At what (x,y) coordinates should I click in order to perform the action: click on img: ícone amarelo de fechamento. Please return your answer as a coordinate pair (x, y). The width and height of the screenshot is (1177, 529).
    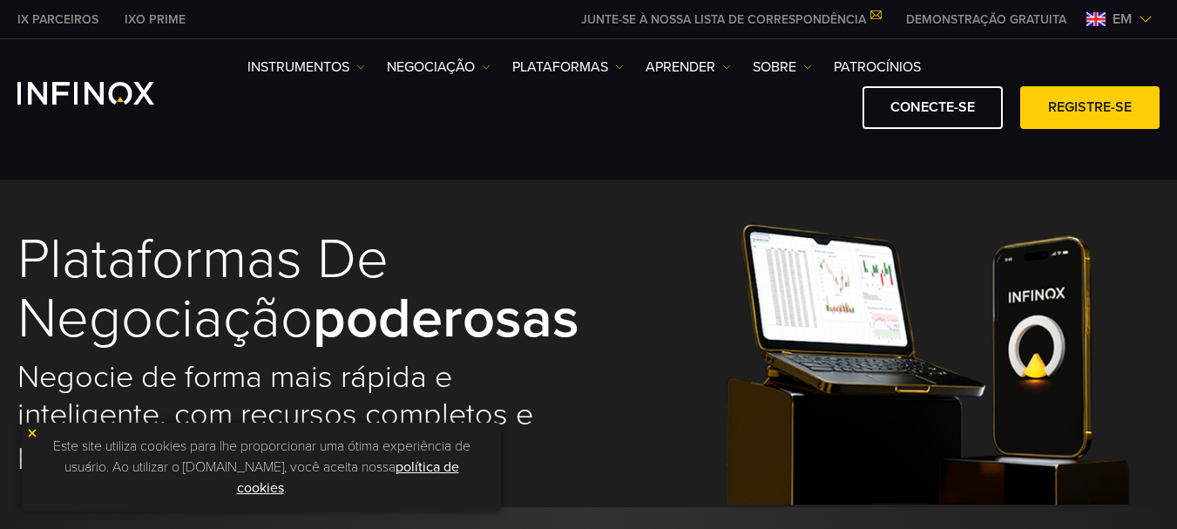
    Looking at the image, I should click on (32, 433).